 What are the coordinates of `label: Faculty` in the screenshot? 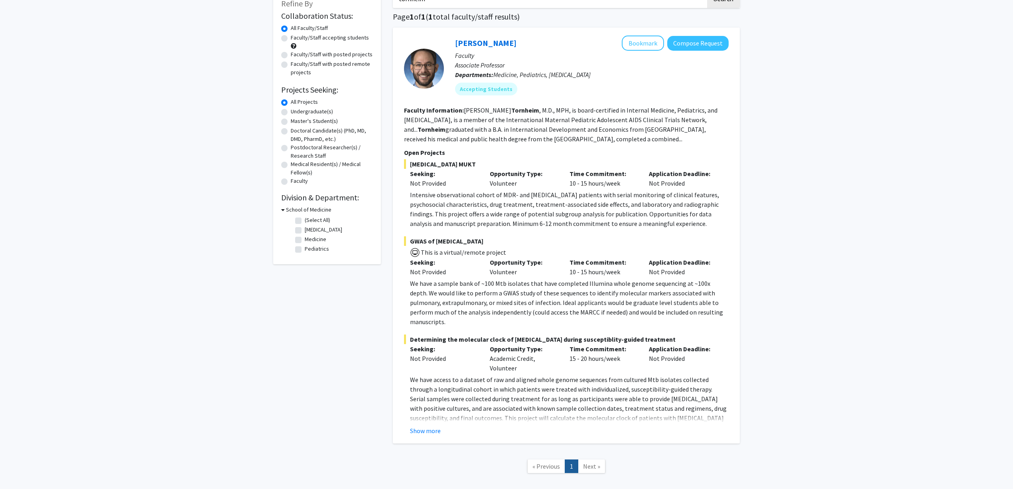 It's located at (299, 181).